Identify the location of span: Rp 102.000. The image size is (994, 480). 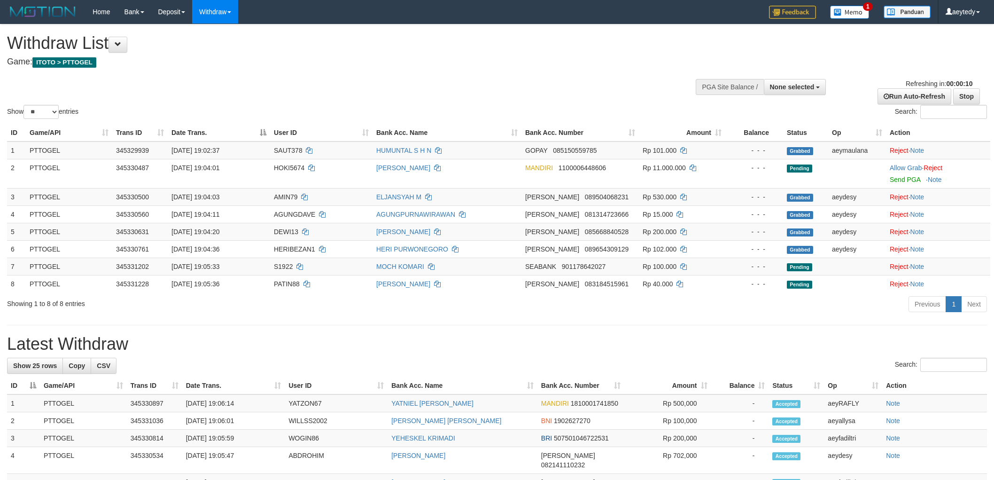
(660, 249).